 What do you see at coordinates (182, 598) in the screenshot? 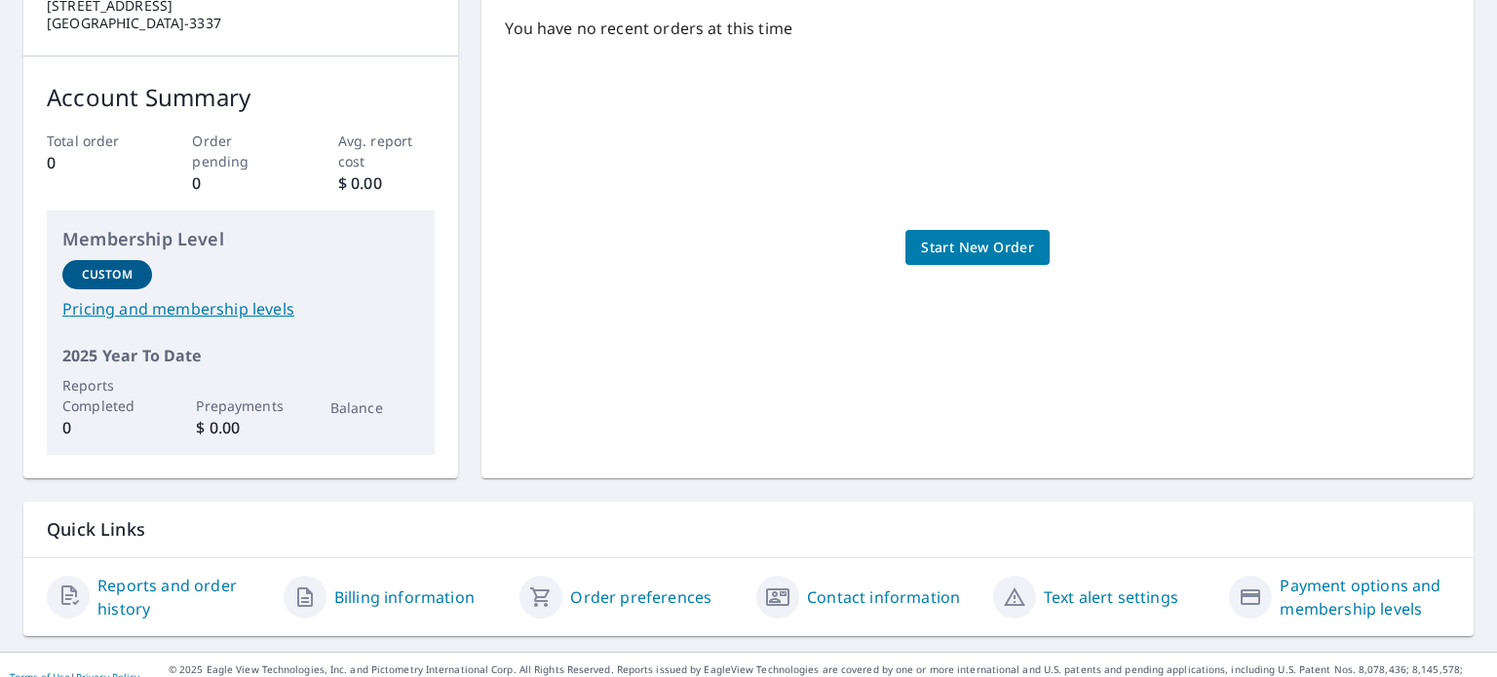
I see `a: Reports and order history` at bounding box center [182, 598].